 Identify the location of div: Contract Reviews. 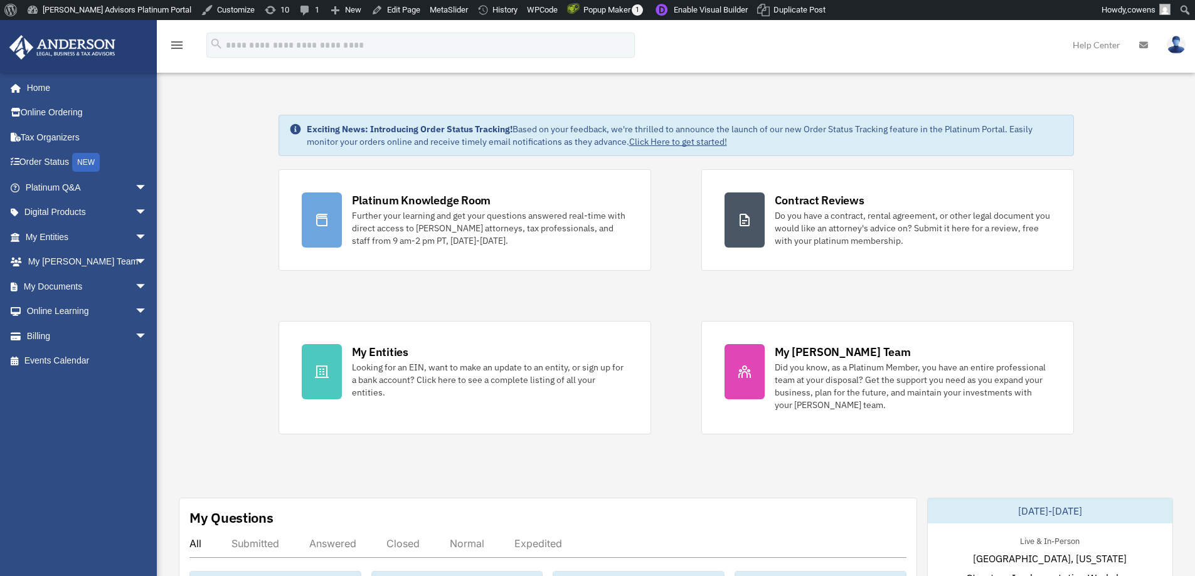
(819, 200).